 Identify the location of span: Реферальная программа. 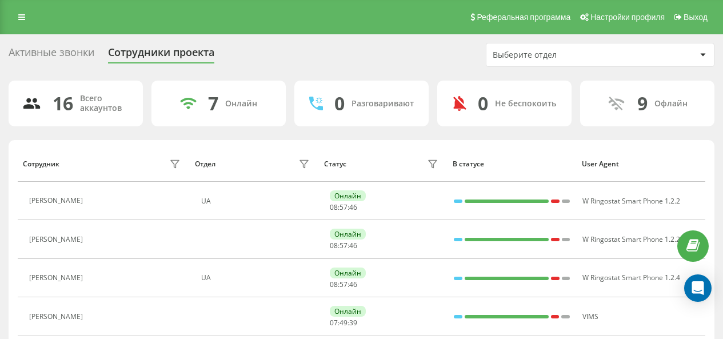
(523, 17).